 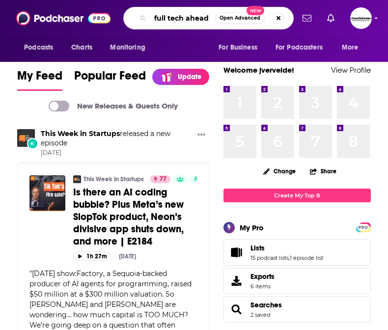 I want to click on a: Podchaser - Follow, Share and Rate Podcasts, so click(x=63, y=18).